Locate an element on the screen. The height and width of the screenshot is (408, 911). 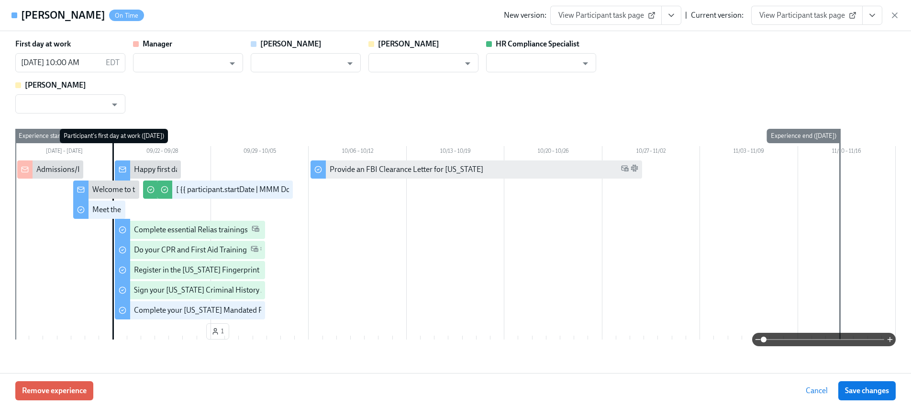
div: Do your CPR and First Aid Training is located at coordinates (190, 250).